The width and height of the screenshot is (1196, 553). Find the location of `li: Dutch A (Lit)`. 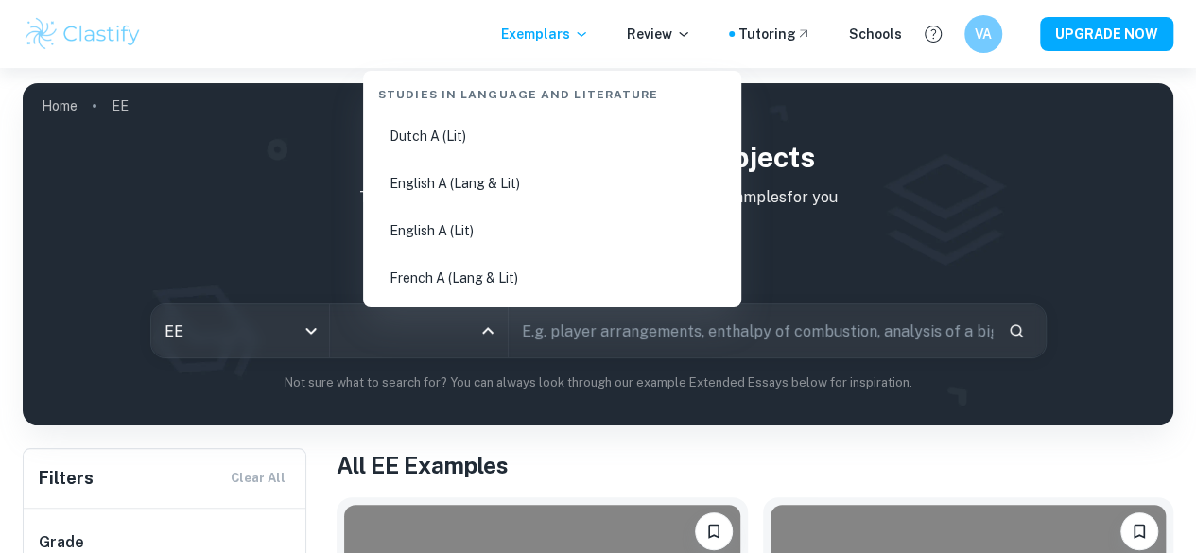

li: Dutch A (Lit) is located at coordinates (552, 136).